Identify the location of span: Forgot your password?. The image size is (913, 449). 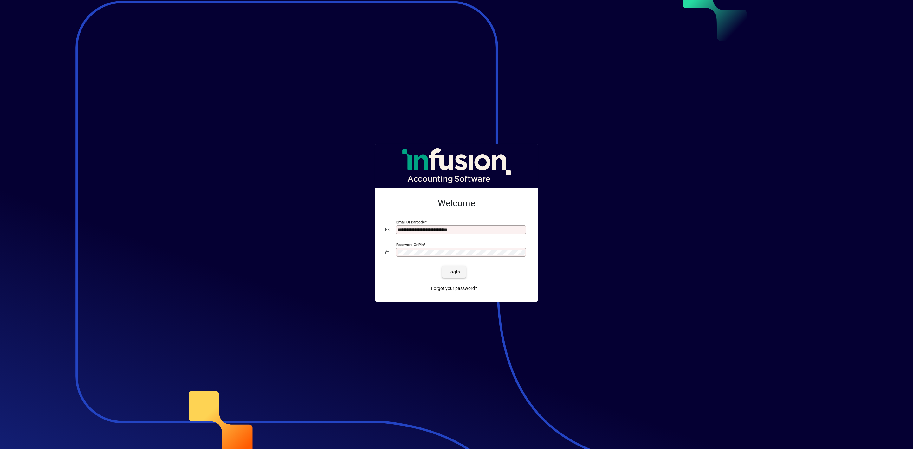
(454, 288).